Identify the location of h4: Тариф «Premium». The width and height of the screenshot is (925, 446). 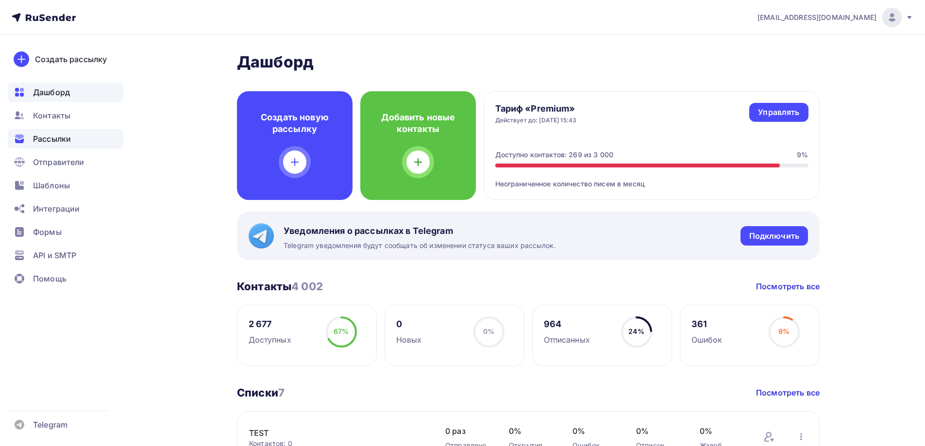
(536, 109).